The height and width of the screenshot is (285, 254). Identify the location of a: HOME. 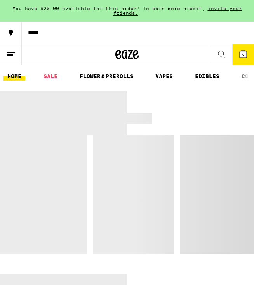
(14, 76).